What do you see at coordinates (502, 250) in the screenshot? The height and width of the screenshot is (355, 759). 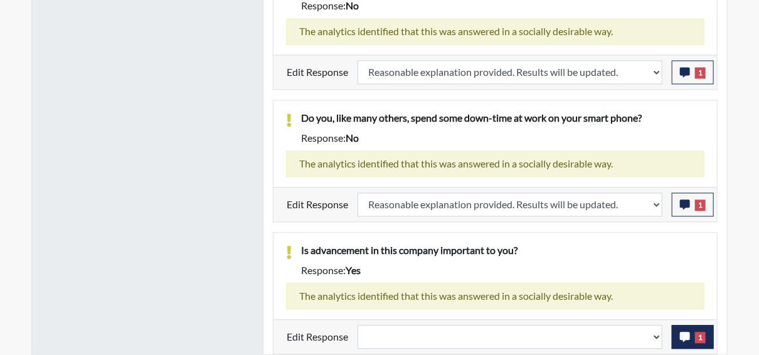 I see `p: Is advancement in this company important to you?` at bounding box center [502, 250].